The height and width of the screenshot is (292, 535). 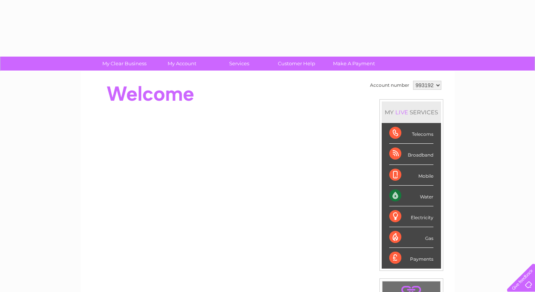 What do you see at coordinates (411, 154) in the screenshot?
I see `div: Broadband` at bounding box center [411, 154].